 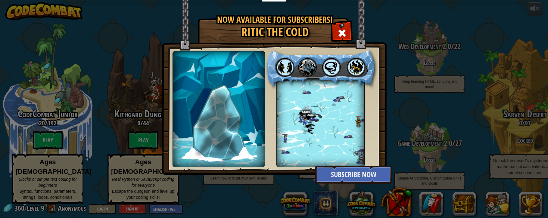 I want to click on img: tornado.png, so click(x=332, y=67).